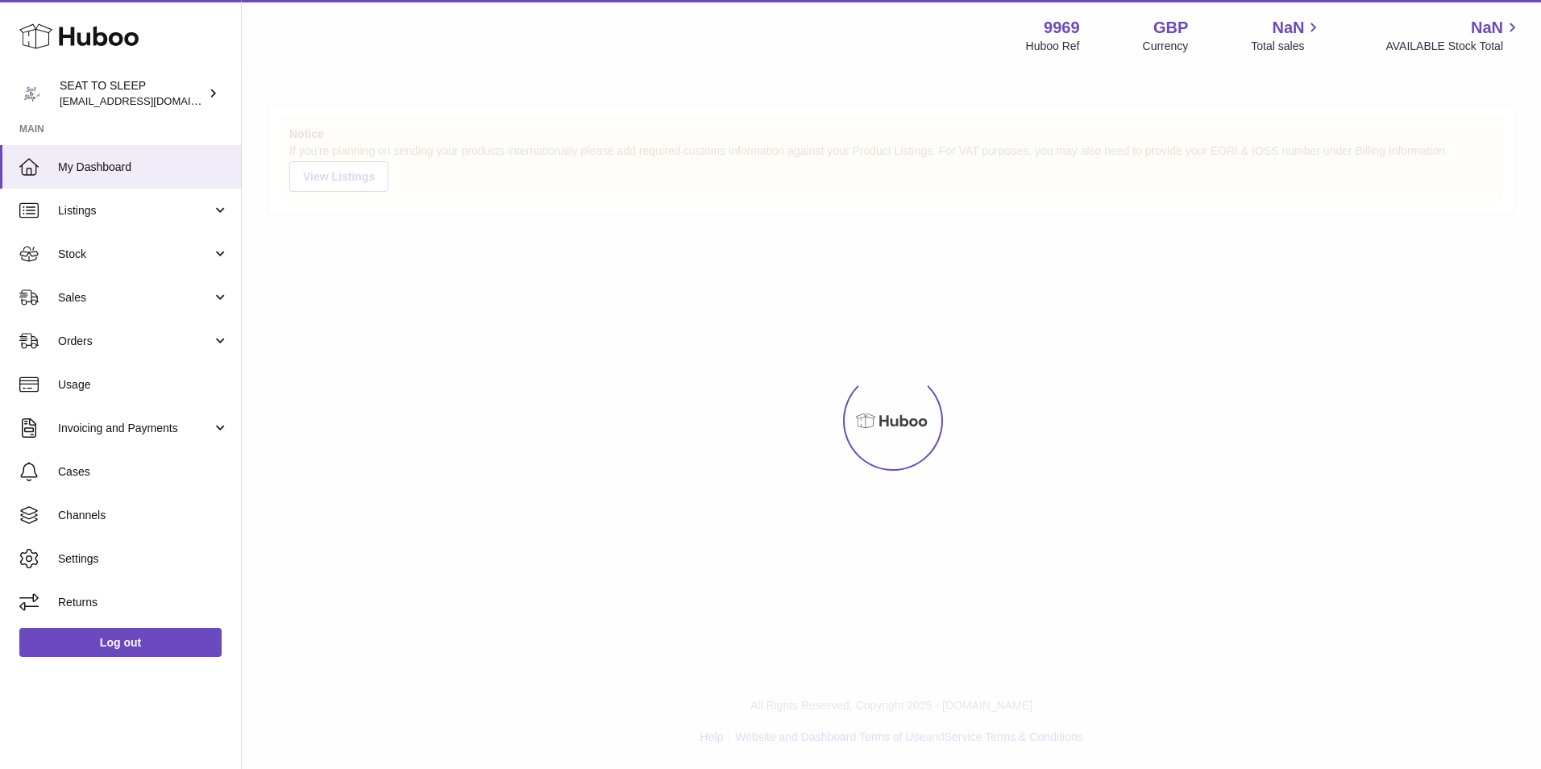 This screenshot has height=769, width=1541. What do you see at coordinates (143, 384) in the screenshot?
I see `span: Usage` at bounding box center [143, 384].